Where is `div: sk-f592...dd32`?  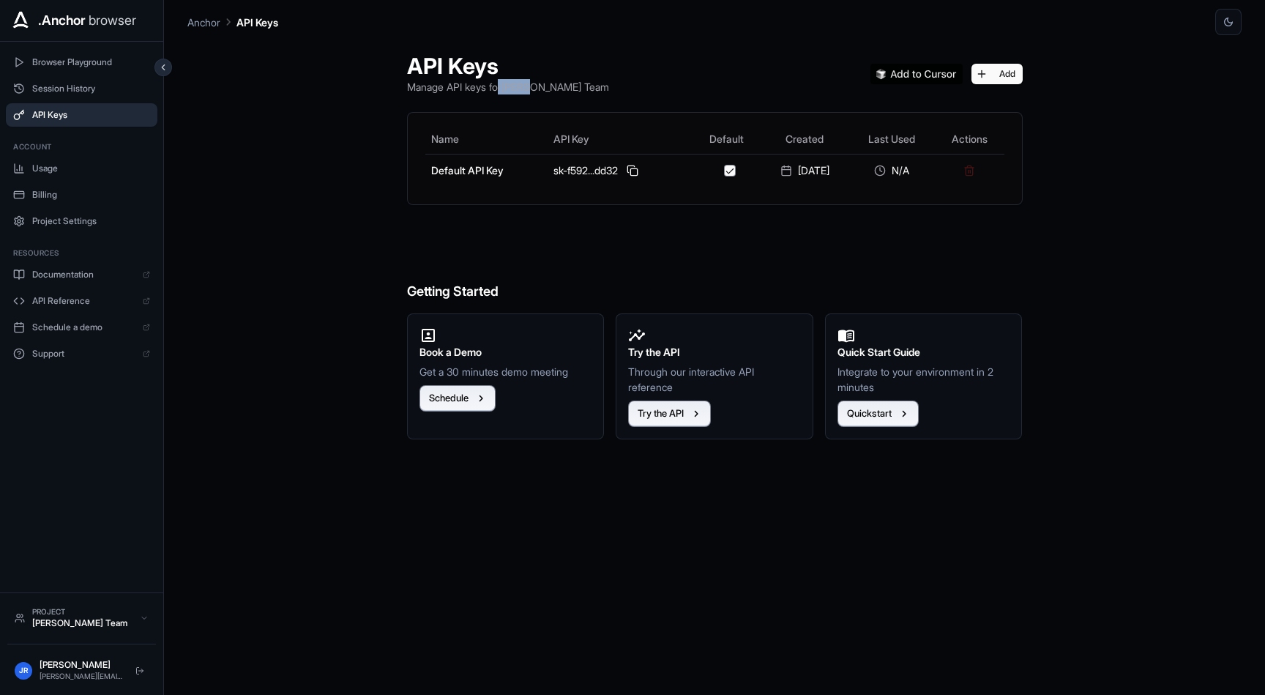 div: sk-f592...dd32 is located at coordinates (620, 171).